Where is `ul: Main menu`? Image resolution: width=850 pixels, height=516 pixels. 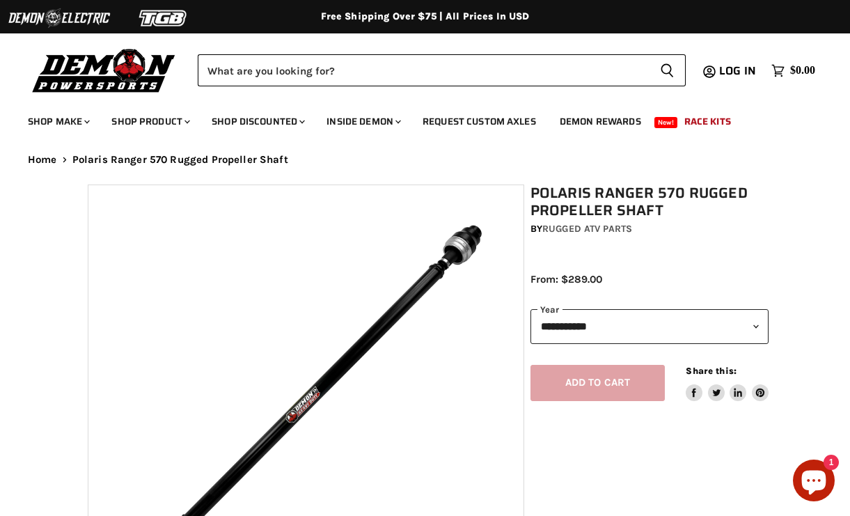 ul: Main menu is located at coordinates (414, 118).